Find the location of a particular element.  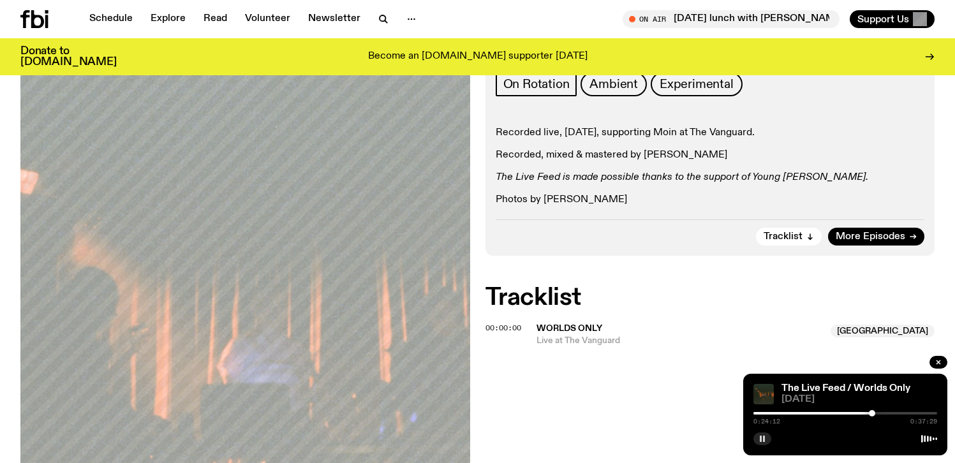

span: Tracklist is located at coordinates (783, 237).